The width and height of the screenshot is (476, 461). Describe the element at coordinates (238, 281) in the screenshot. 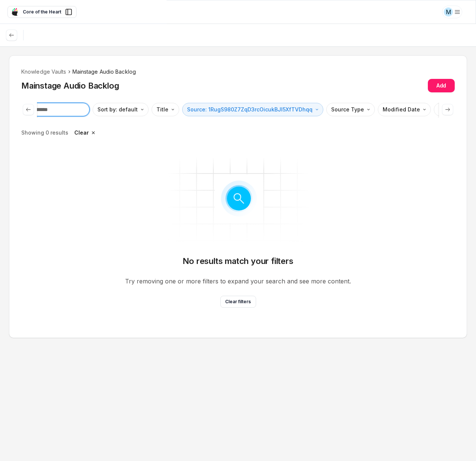

I see `p: Try removing one or more filters to expand your search and see more content.` at that location.